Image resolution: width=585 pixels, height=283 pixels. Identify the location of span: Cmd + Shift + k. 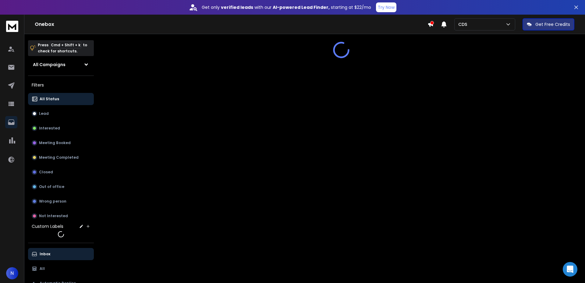
(66, 45).